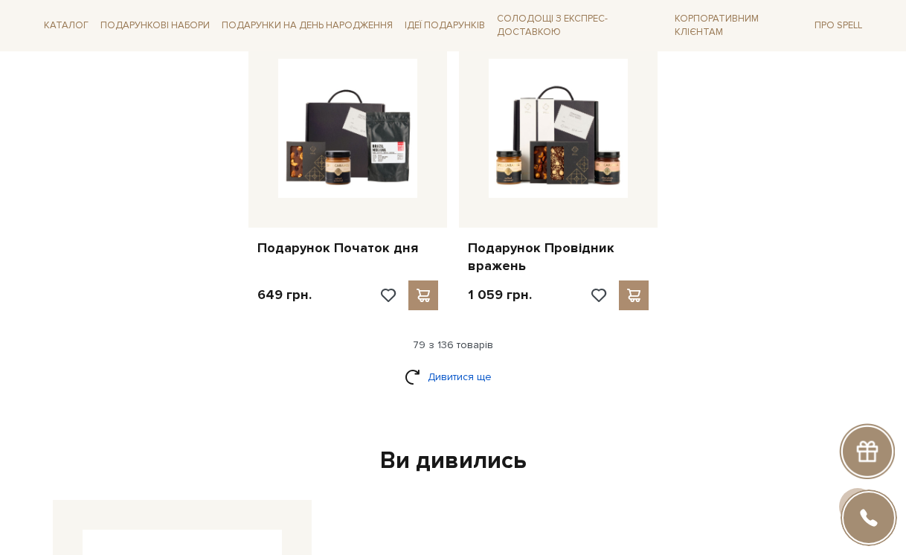  What do you see at coordinates (445, 25) in the screenshot?
I see `span: Ідеї подарунків` at bounding box center [445, 25].